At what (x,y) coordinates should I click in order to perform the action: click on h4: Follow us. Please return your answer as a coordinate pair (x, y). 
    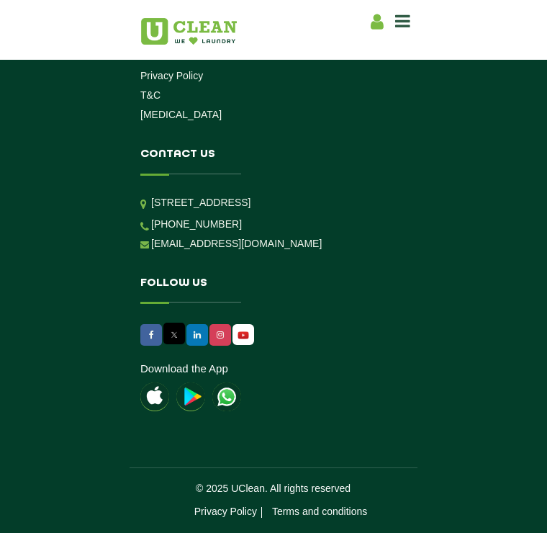
    Looking at the image, I should click on (274, 290).